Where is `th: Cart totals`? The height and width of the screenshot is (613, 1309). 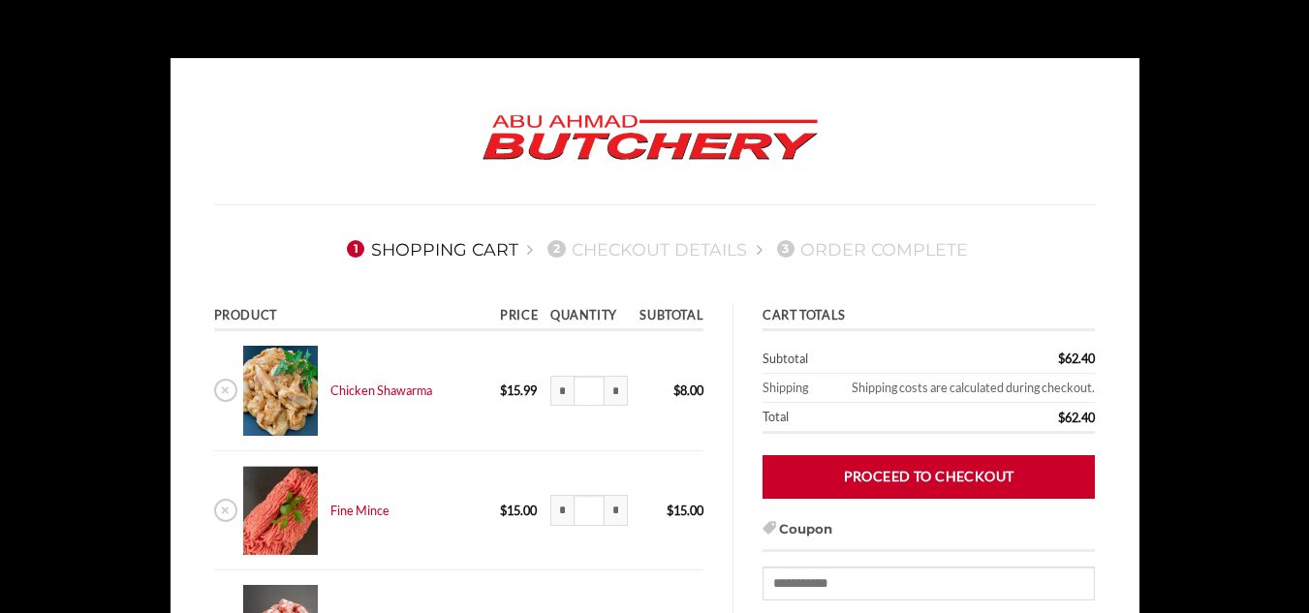 th: Cart totals is located at coordinates (928, 317).